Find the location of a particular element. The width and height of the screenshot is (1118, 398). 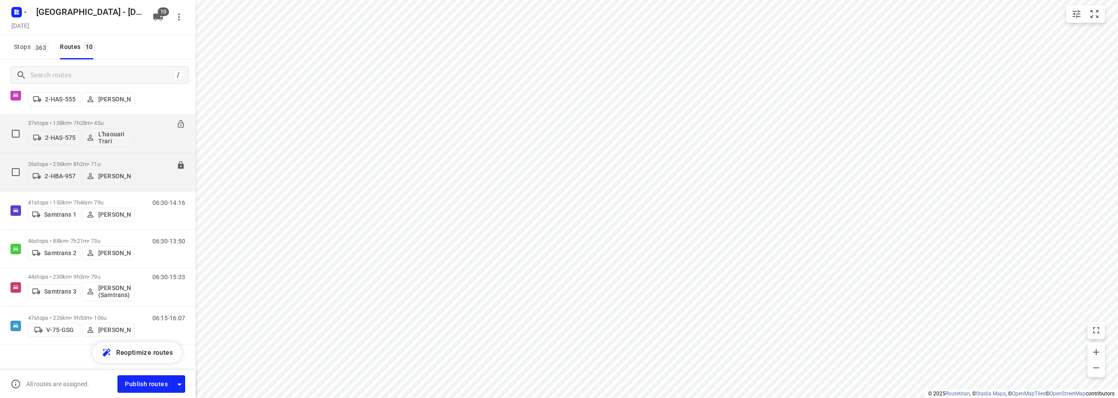

button: 2-HAS-575 is located at coordinates (54, 138).